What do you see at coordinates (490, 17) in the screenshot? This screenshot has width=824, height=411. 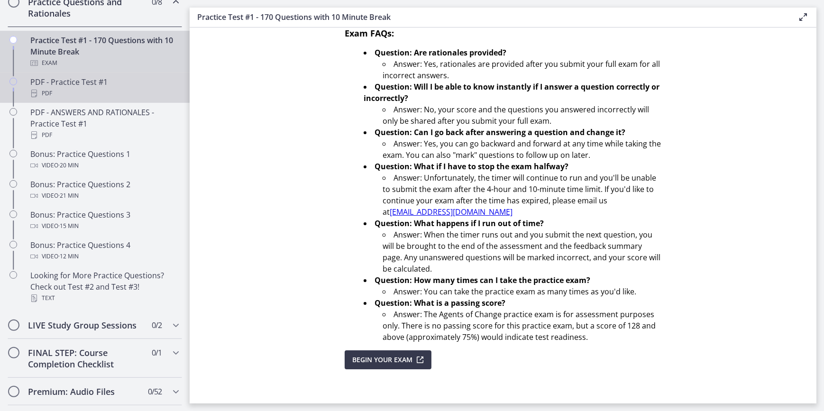 I see `h3: Practice Test #1 - 170 Questions with 10 Minute Break` at bounding box center [490, 17].